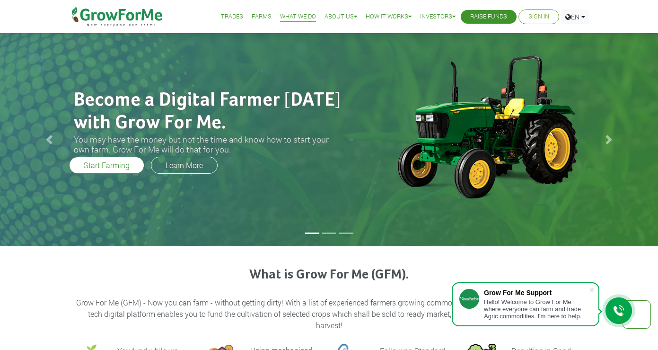 The image size is (658, 350). What do you see at coordinates (184, 165) in the screenshot?
I see `a: Learn More` at bounding box center [184, 165].